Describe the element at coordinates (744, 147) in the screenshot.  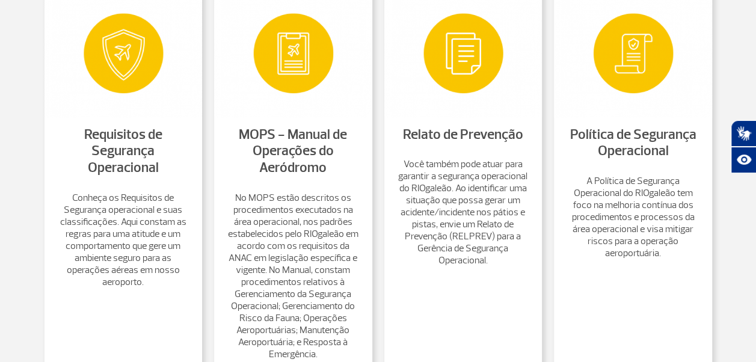
I see `div: Plugin de acessibilidade da Hand Talk.` at that location.